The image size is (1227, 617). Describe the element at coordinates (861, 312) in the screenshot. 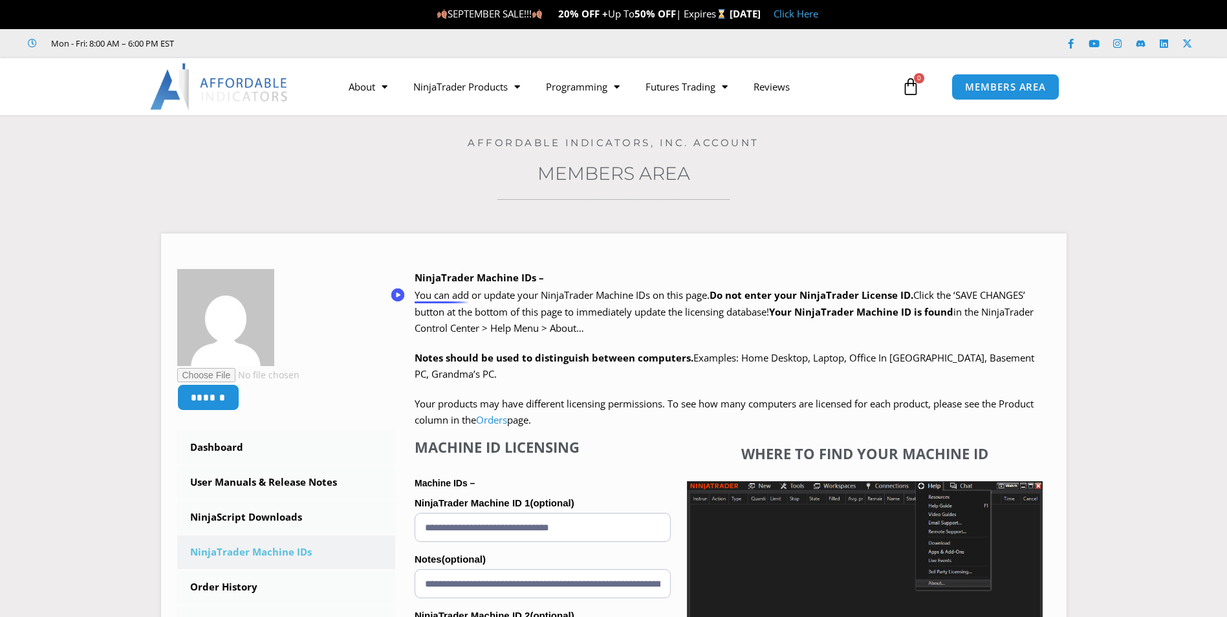

I see `strong: Your NinjaTrader Machine ID is found` at that location.